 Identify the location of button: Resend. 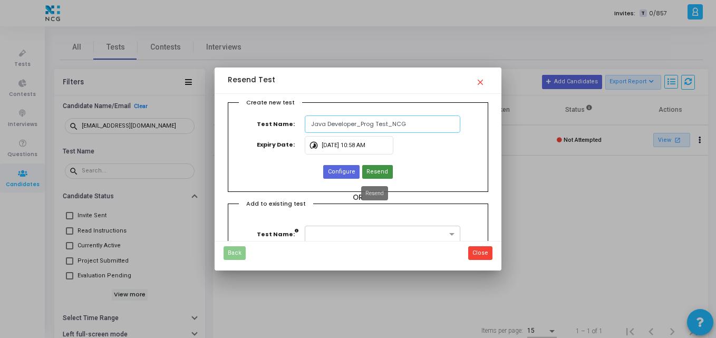
(377, 172).